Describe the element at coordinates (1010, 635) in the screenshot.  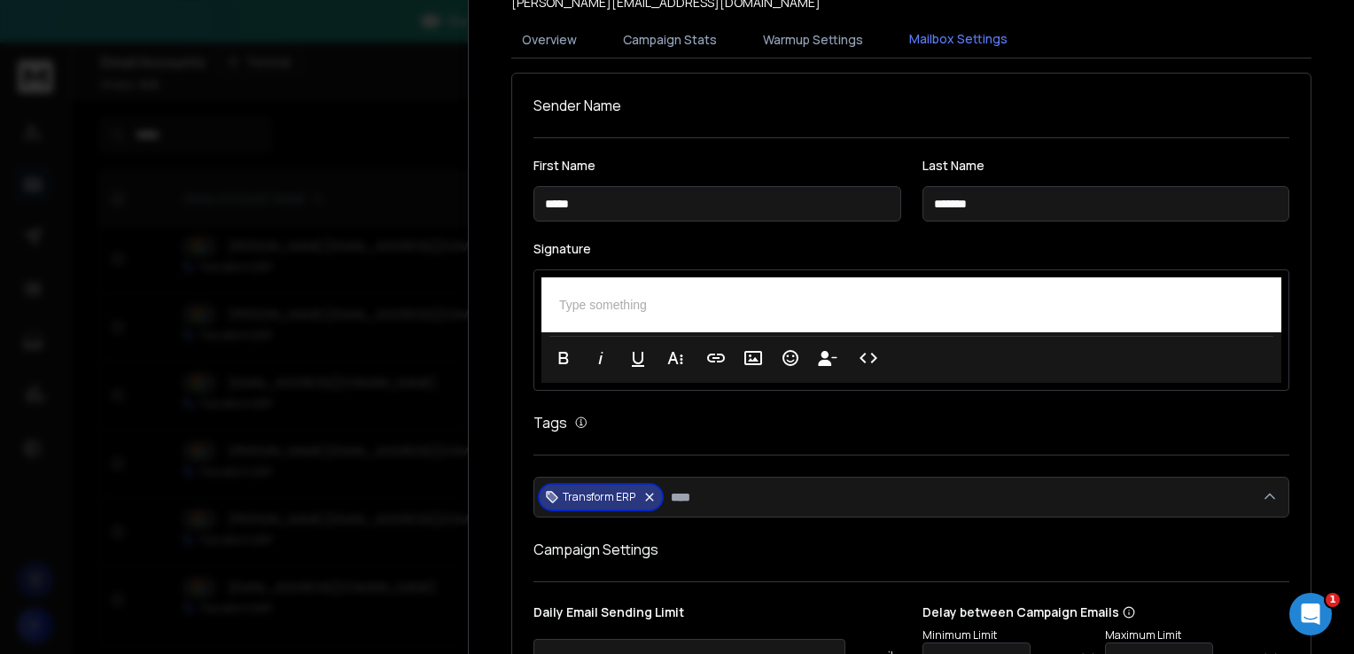
I see `p: Minimum Limit` at that location.